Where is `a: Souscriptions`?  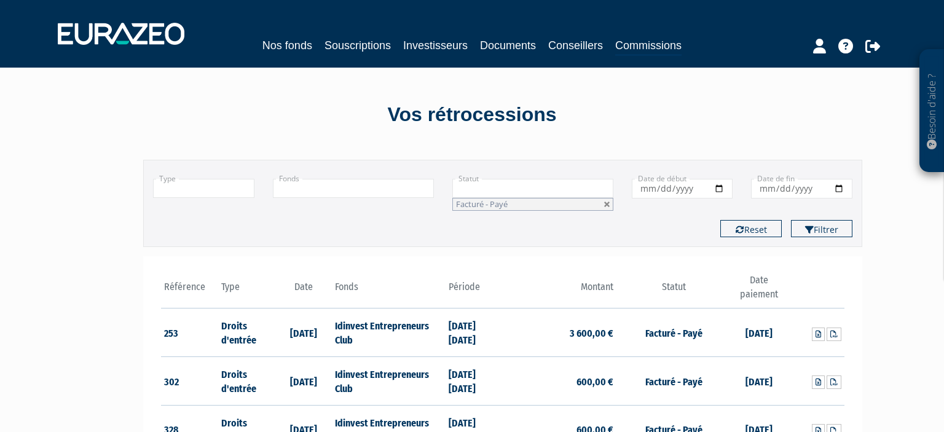
a: Souscriptions is located at coordinates (358, 45).